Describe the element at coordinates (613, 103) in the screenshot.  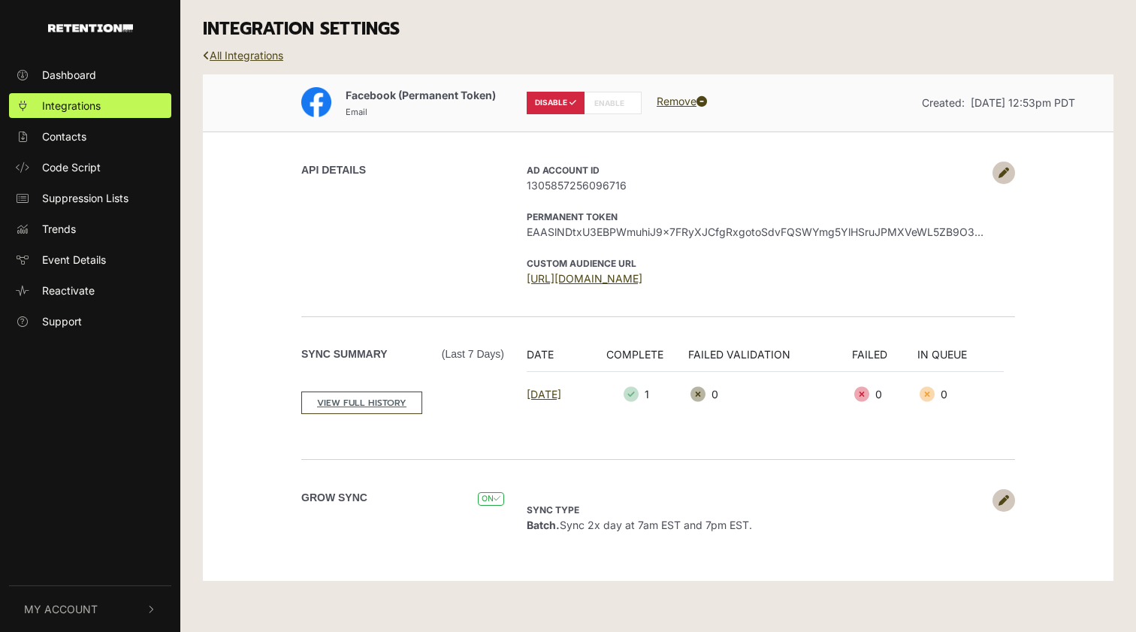
I see `label: ENABLE` at that location.